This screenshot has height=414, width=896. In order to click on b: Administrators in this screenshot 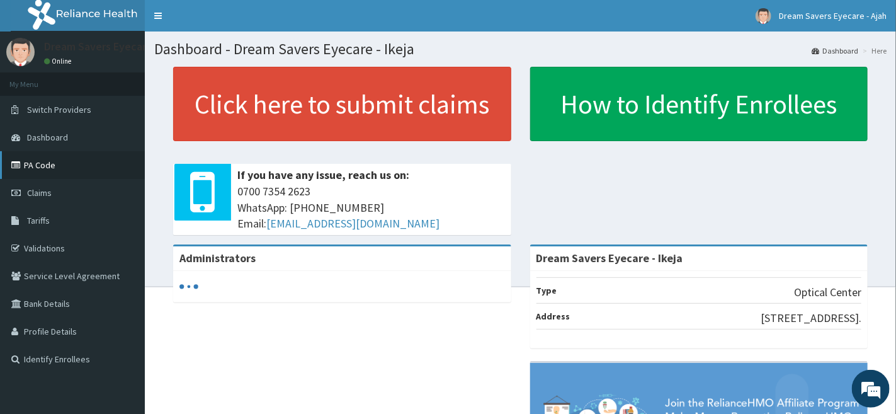, I will do `click(217, 258)`.